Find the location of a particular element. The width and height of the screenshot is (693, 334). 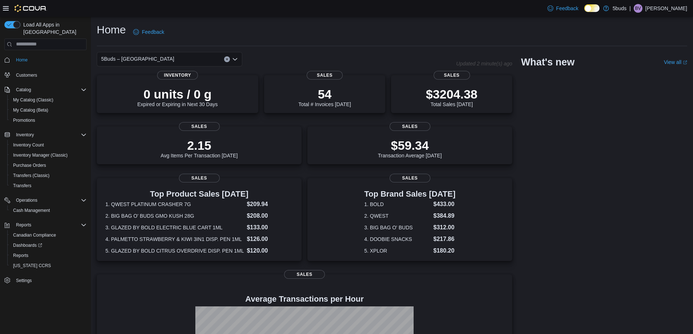

button: Canadian Compliance is located at coordinates (48, 235).